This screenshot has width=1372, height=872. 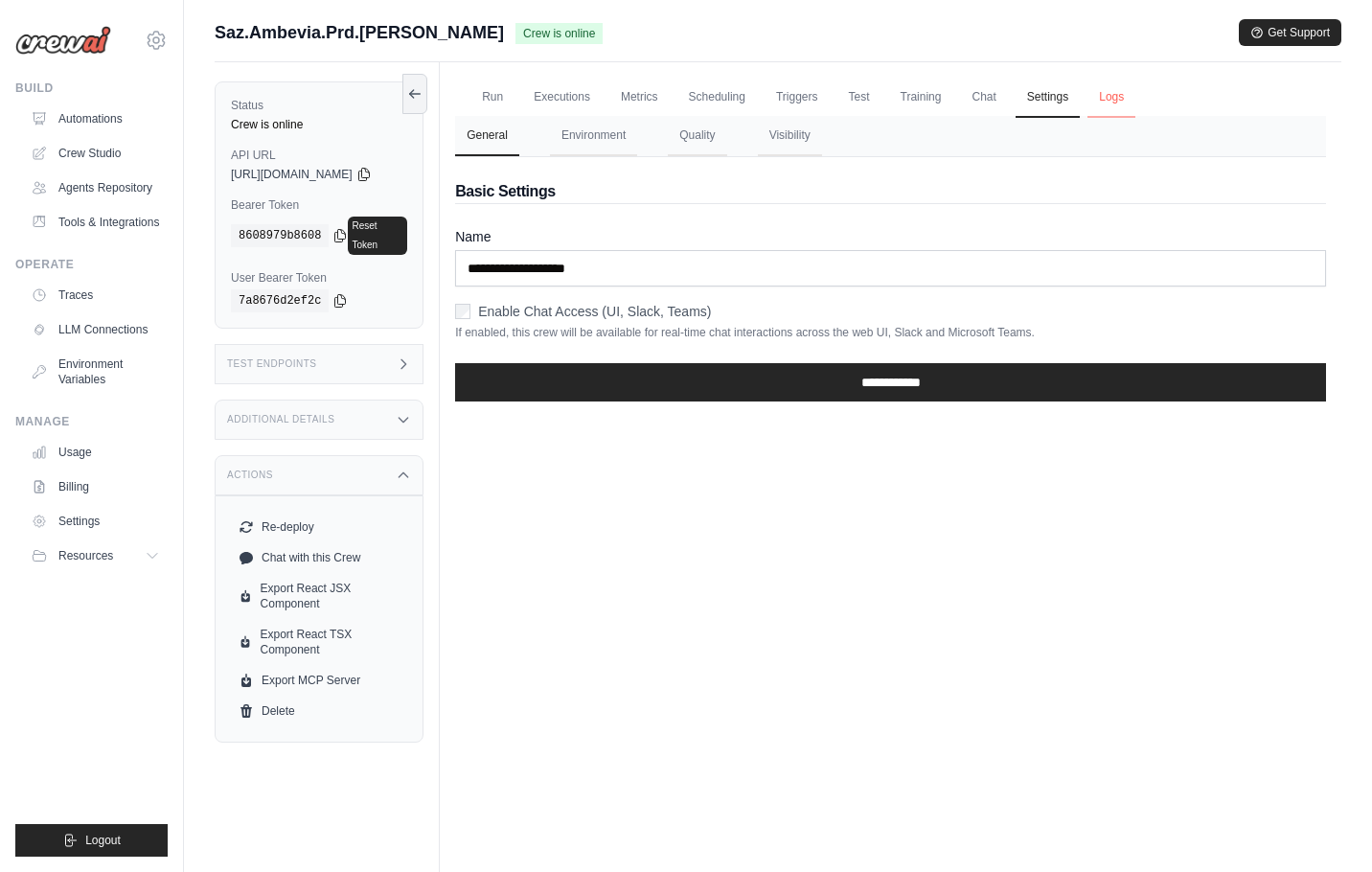 I want to click on label: User Bearer Token, so click(x=319, y=278).